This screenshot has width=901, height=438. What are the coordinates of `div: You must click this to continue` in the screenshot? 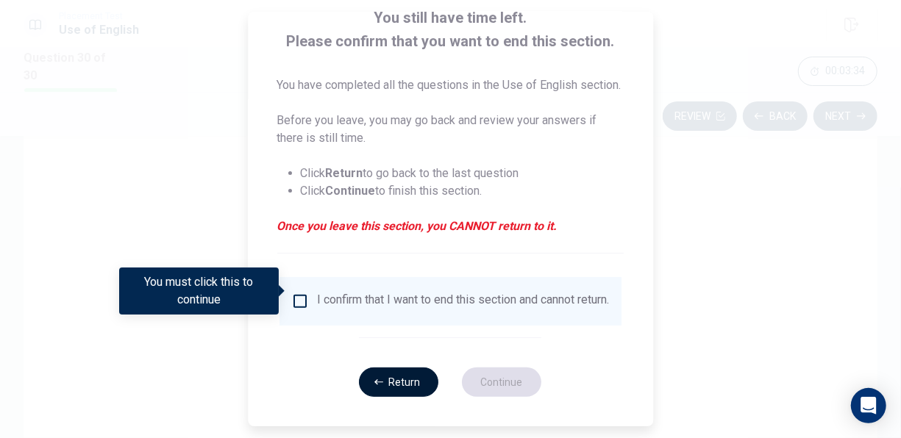 It's located at (199, 291).